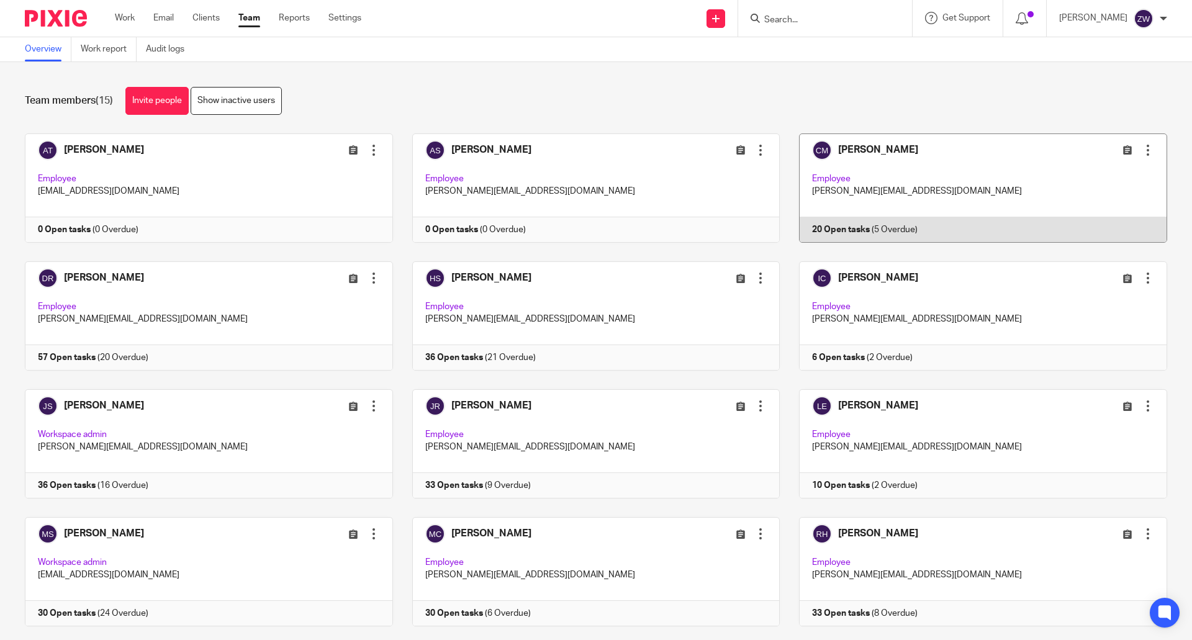 The height and width of the screenshot is (640, 1192). What do you see at coordinates (69, 101) in the screenshot?
I see `h1: Team members` at bounding box center [69, 101].